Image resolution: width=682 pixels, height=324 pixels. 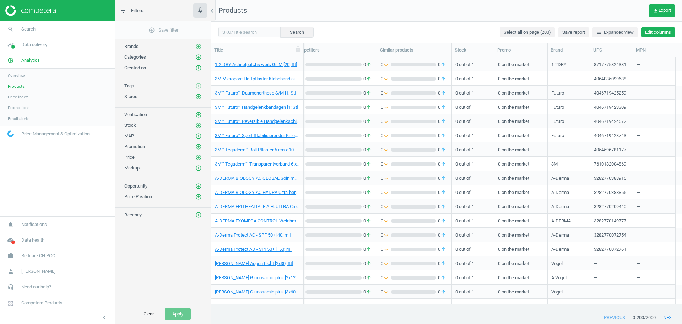 What do you see at coordinates (414, 50) in the screenshot?
I see `div: Similar products` at bounding box center [414, 50].